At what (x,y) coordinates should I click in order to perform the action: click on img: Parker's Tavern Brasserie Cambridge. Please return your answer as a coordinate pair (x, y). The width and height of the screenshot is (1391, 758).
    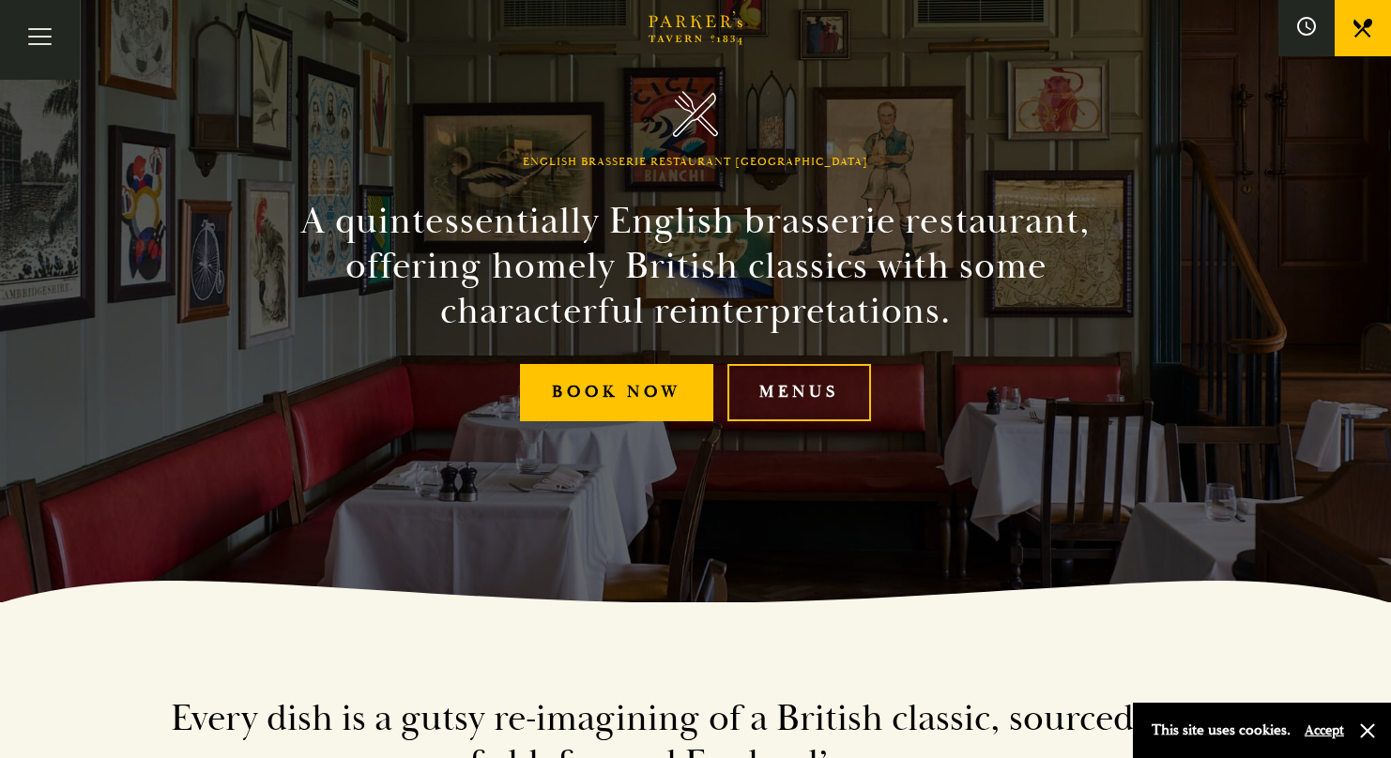
    Looking at the image, I should click on (695, 114).